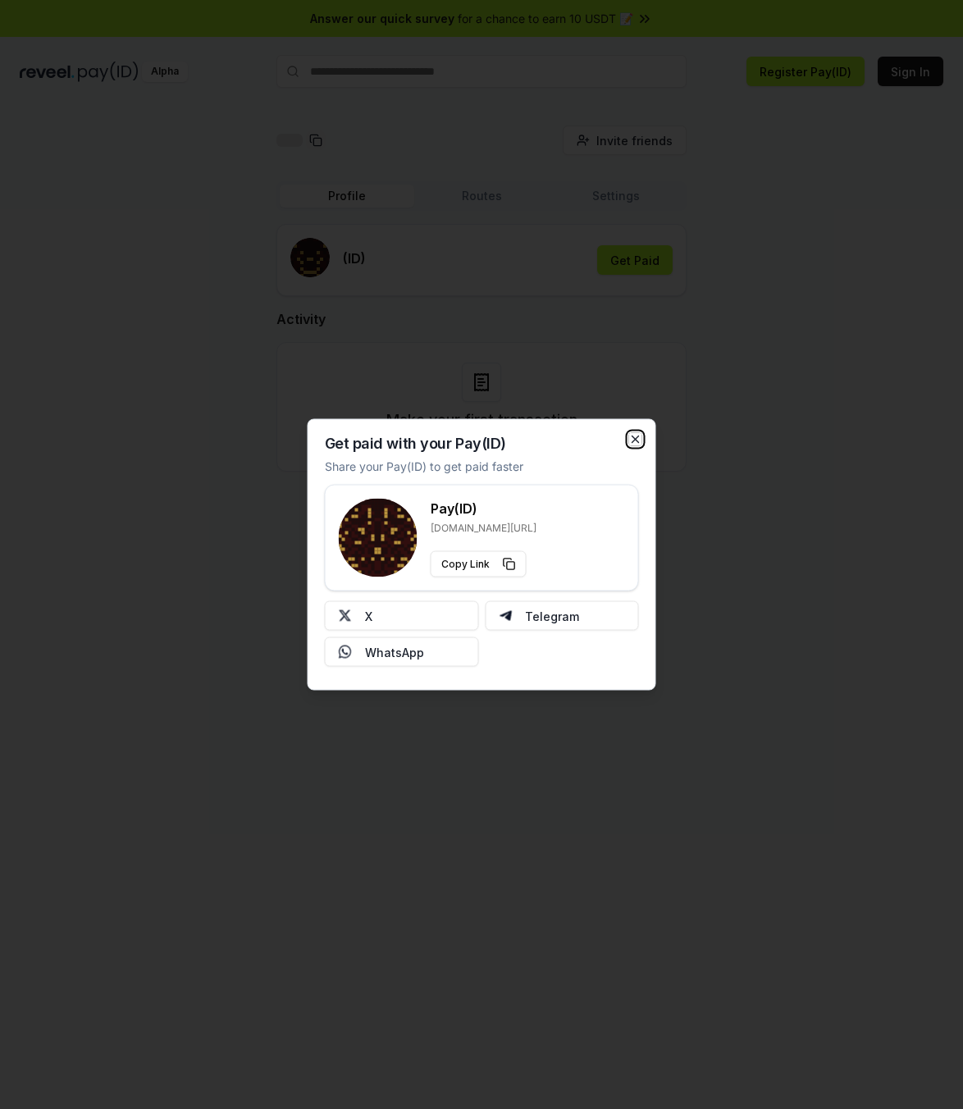  What do you see at coordinates (345, 616) in the screenshot?
I see `img: X` at bounding box center [345, 616].